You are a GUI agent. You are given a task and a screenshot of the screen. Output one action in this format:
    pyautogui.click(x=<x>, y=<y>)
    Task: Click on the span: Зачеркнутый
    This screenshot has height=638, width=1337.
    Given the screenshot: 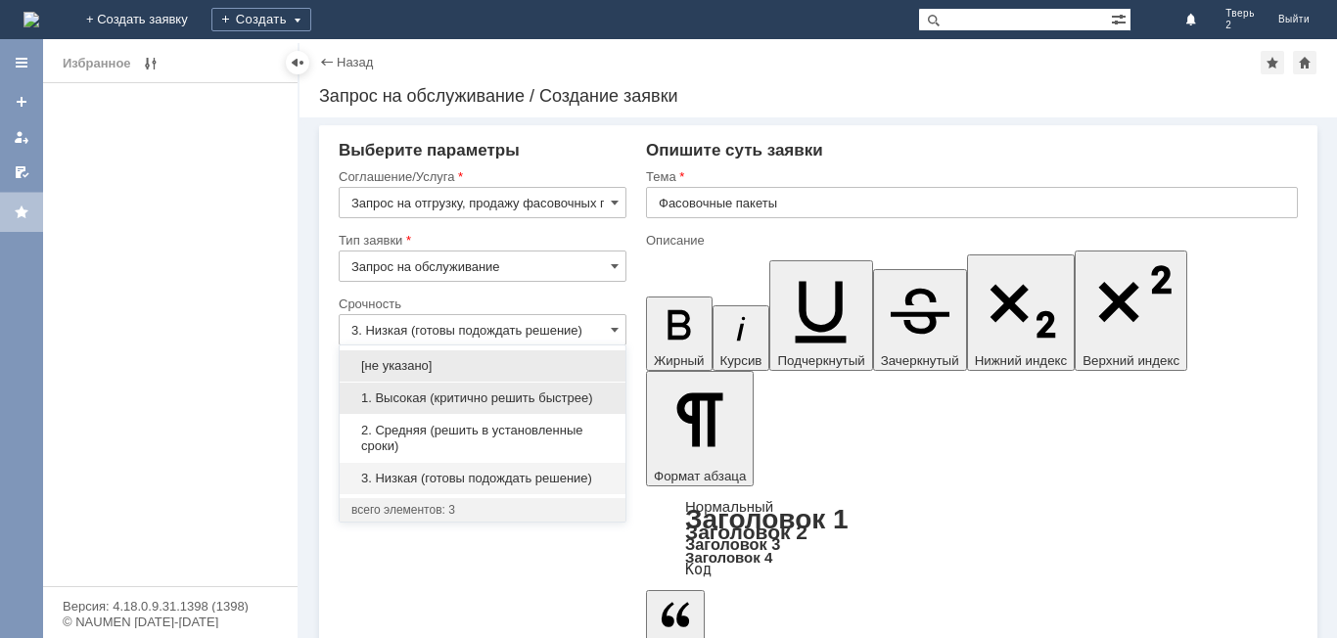 What is the action you would take?
    pyautogui.click(x=920, y=360)
    